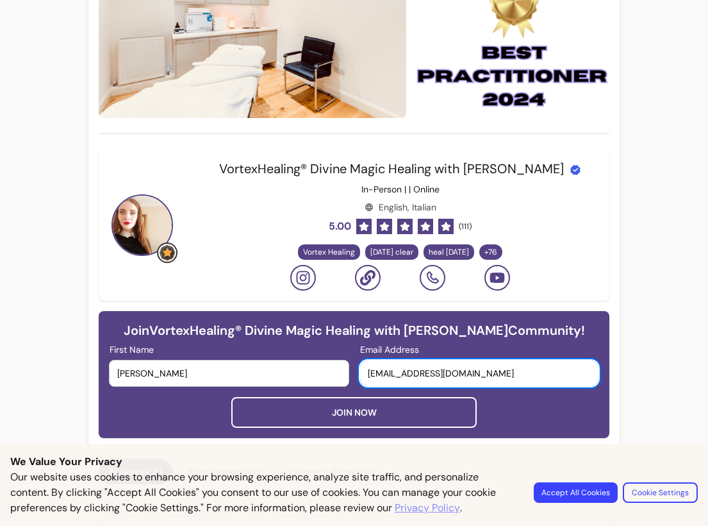 The image size is (708, 526). What do you see at coordinates (660, 492) in the screenshot?
I see `button: Cookie Settings` at bounding box center [660, 492].